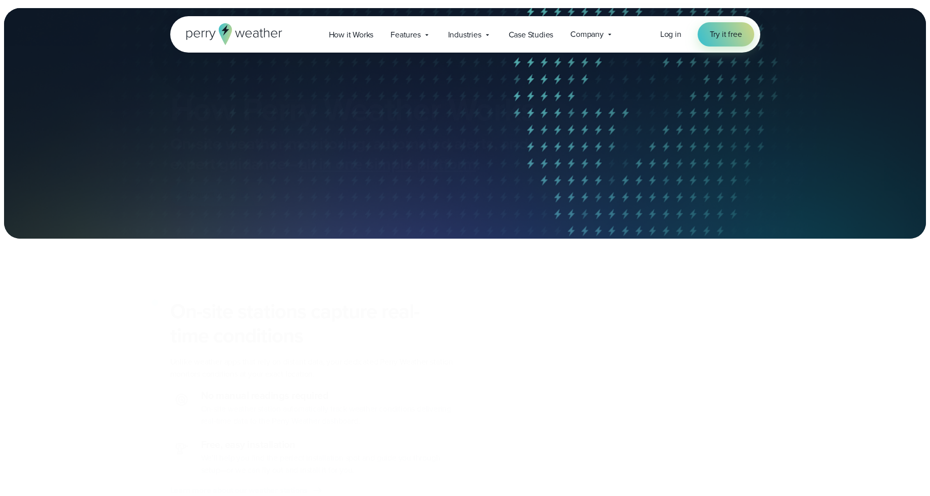 The image size is (930, 496). Describe the element at coordinates (587, 34) in the screenshot. I see `span: Company` at that location.